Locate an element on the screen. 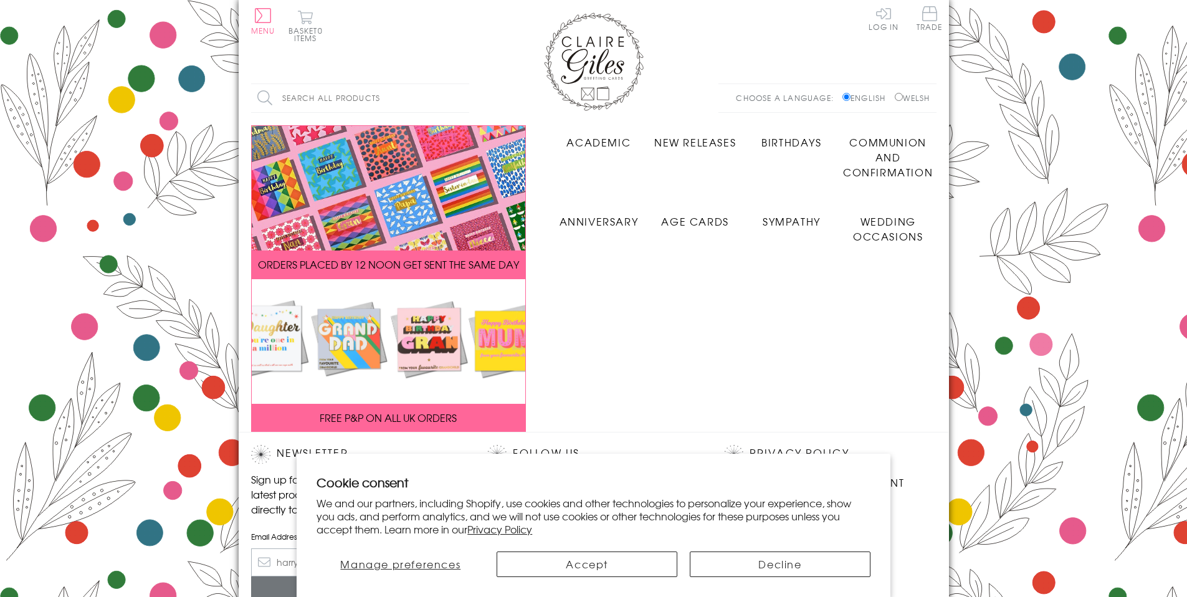  span: Birthdays is located at coordinates (791, 142).